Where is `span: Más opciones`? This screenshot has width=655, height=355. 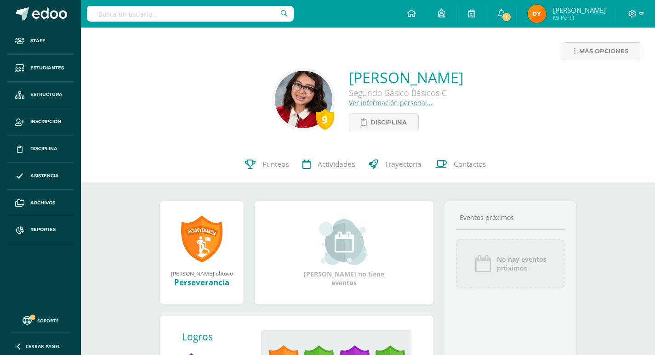 span: Más opciones is located at coordinates (603, 51).